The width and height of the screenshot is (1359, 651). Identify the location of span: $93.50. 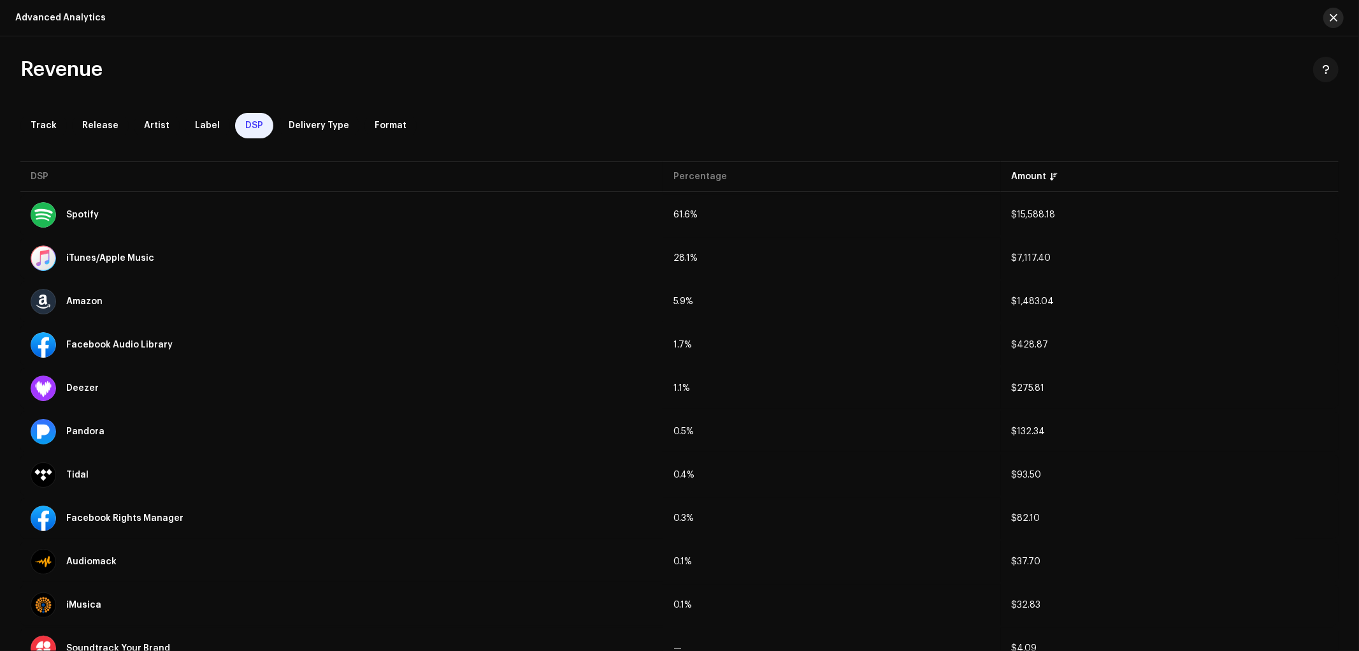
(1026, 475).